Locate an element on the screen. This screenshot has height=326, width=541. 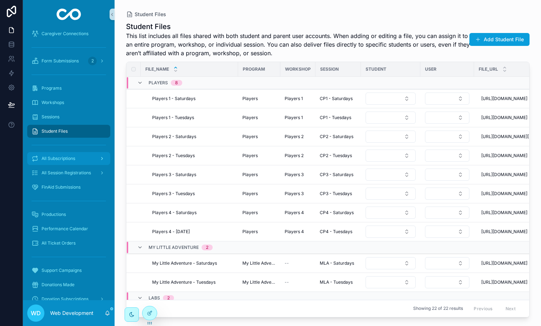
p: Web Development is located at coordinates (72, 313).